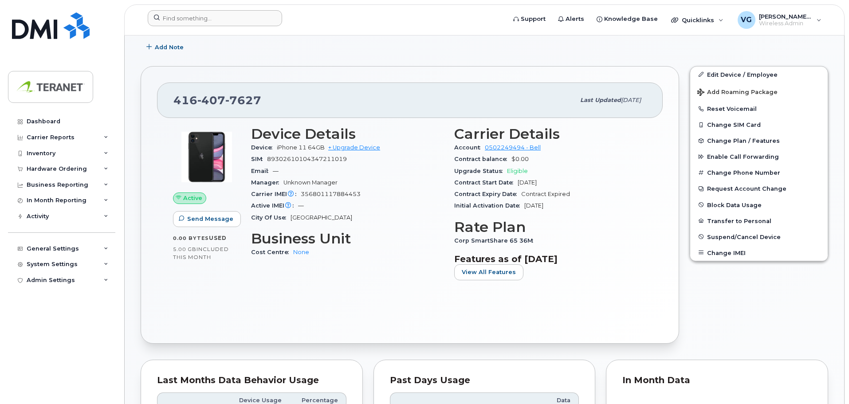 The height and width of the screenshot is (404, 849). Describe the element at coordinates (759, 109) in the screenshot. I see `button: Reset Voicemail` at that location.